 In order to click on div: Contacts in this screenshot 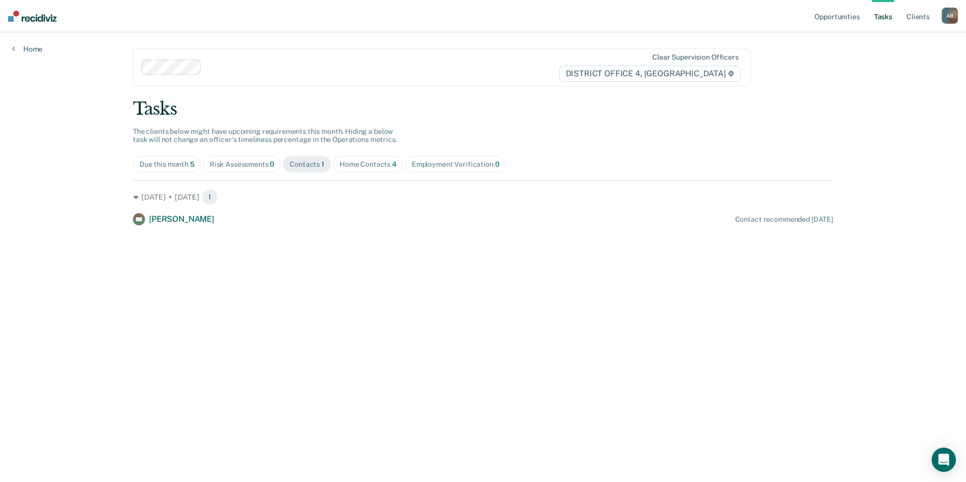, I will do `click(307, 164)`.